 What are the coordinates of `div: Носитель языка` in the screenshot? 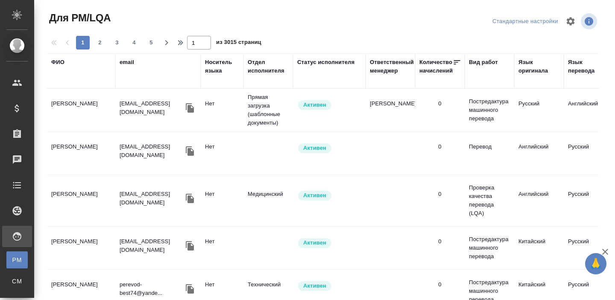 It's located at (222, 67).